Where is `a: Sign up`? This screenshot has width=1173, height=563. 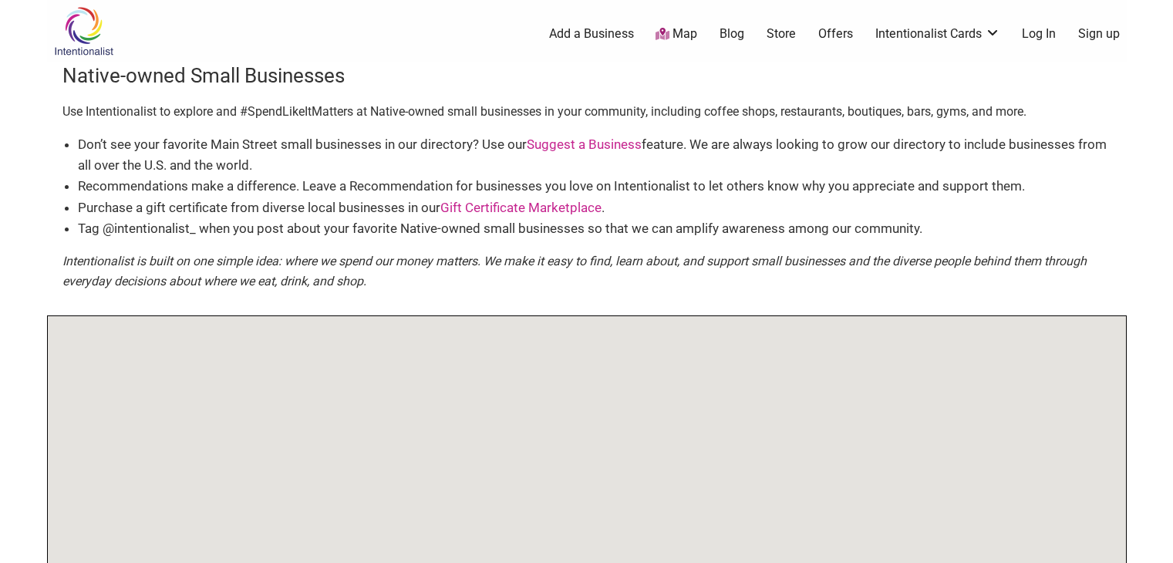
a: Sign up is located at coordinates (1099, 34).